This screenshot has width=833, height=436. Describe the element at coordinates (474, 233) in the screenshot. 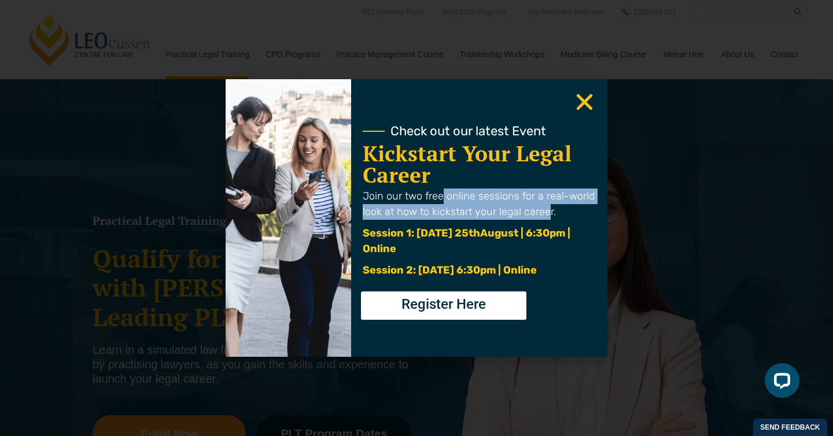

I see `span: th` at that location.